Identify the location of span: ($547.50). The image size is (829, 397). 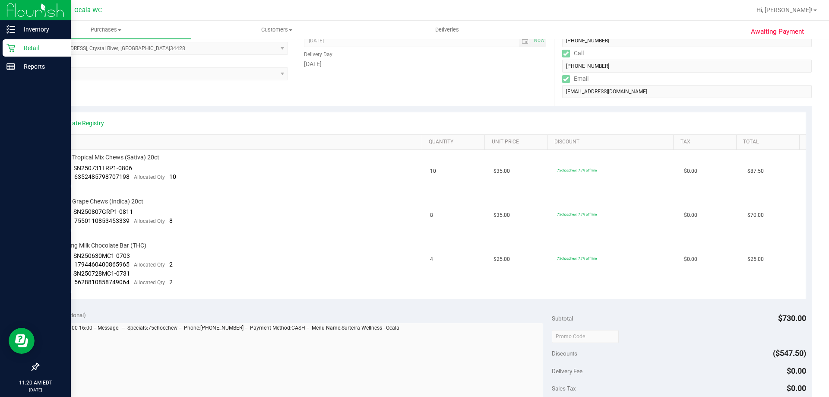
(790, 353).